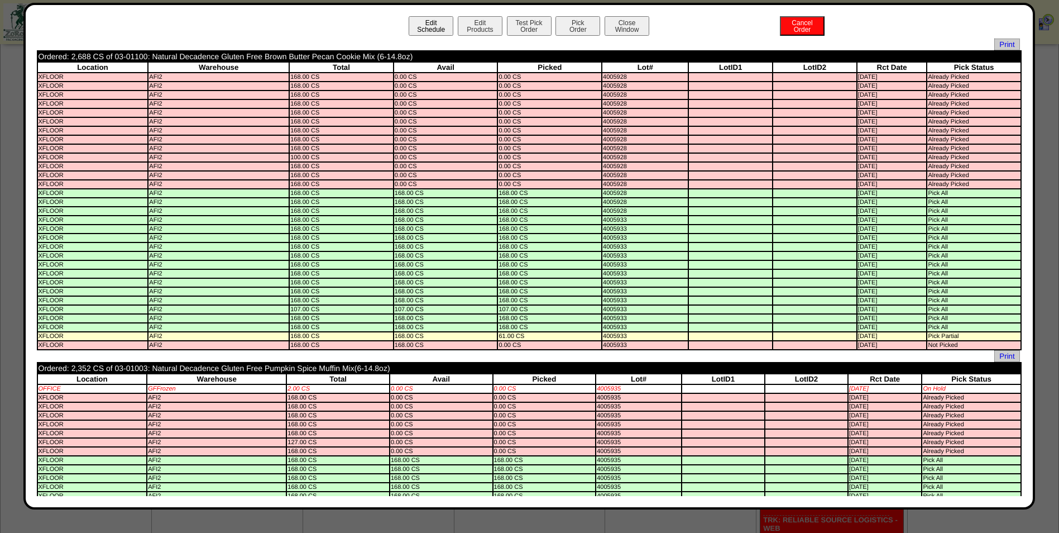 The height and width of the screenshot is (533, 1059). I want to click on td: Ordered: 2,688 CS of 03-01100: Natural Decadence Gluten Free Brown Butter Pecan Cookie Mix (6-14...., so click(447, 56).